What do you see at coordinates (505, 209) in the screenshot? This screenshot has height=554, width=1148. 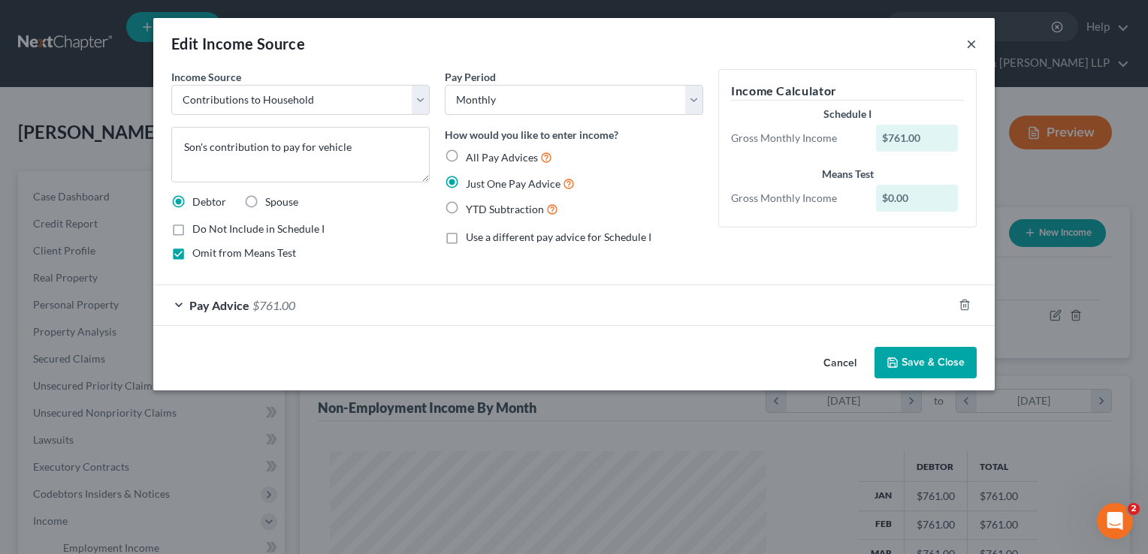 I see `span: YTD Subtraction` at bounding box center [505, 209].